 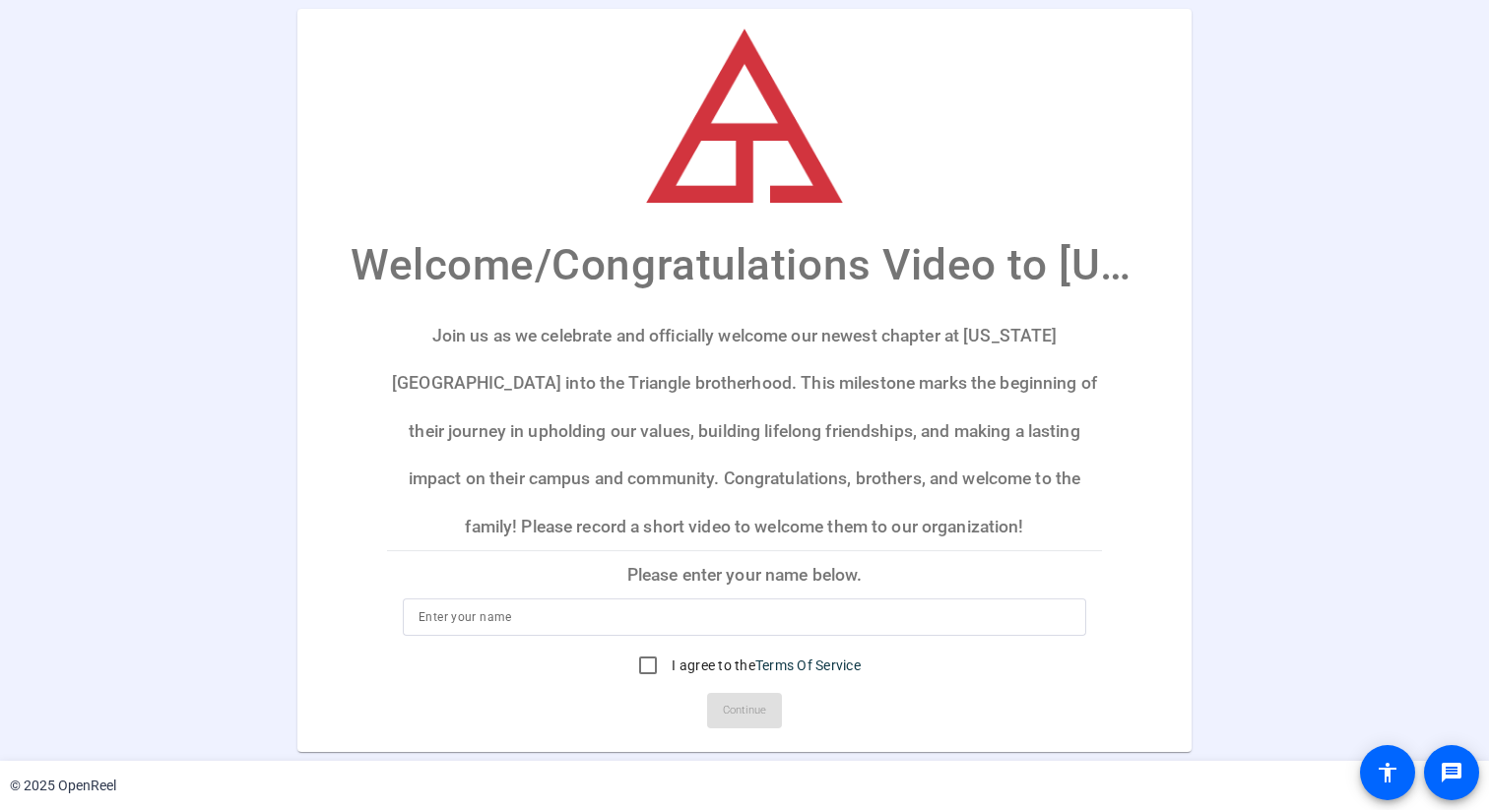 What do you see at coordinates (745, 575) in the screenshot?
I see `p: Please enter your name below.` at bounding box center [745, 575].